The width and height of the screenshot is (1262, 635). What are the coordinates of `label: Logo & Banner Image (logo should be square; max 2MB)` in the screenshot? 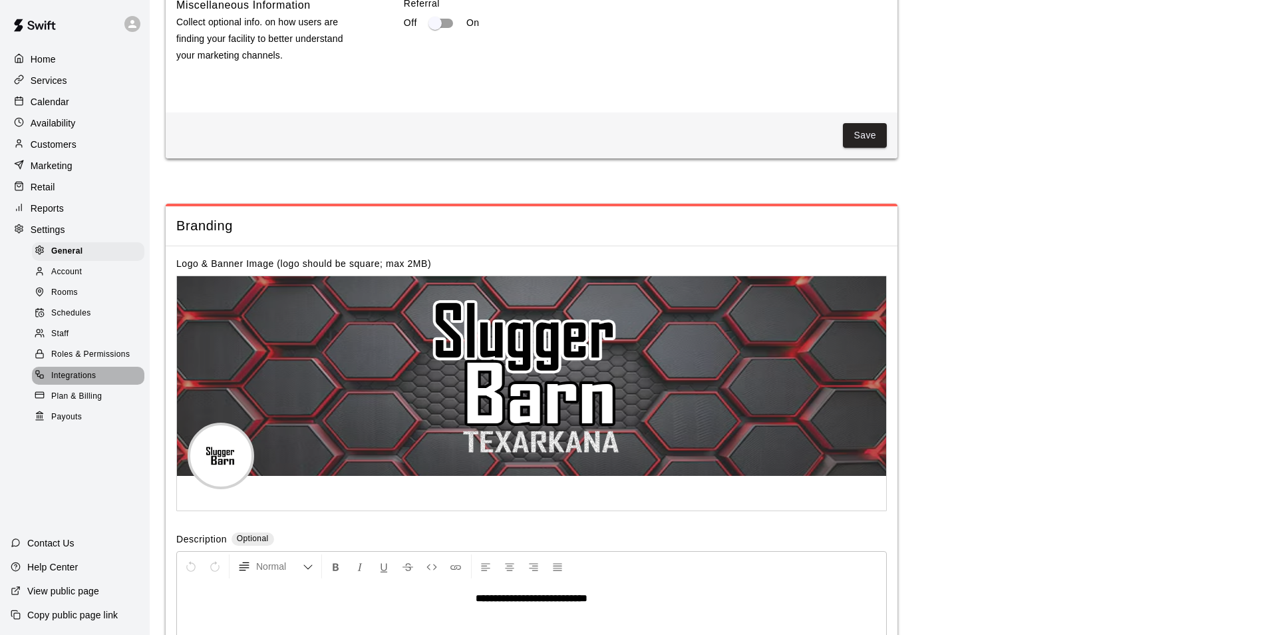 It's located at (303, 263).